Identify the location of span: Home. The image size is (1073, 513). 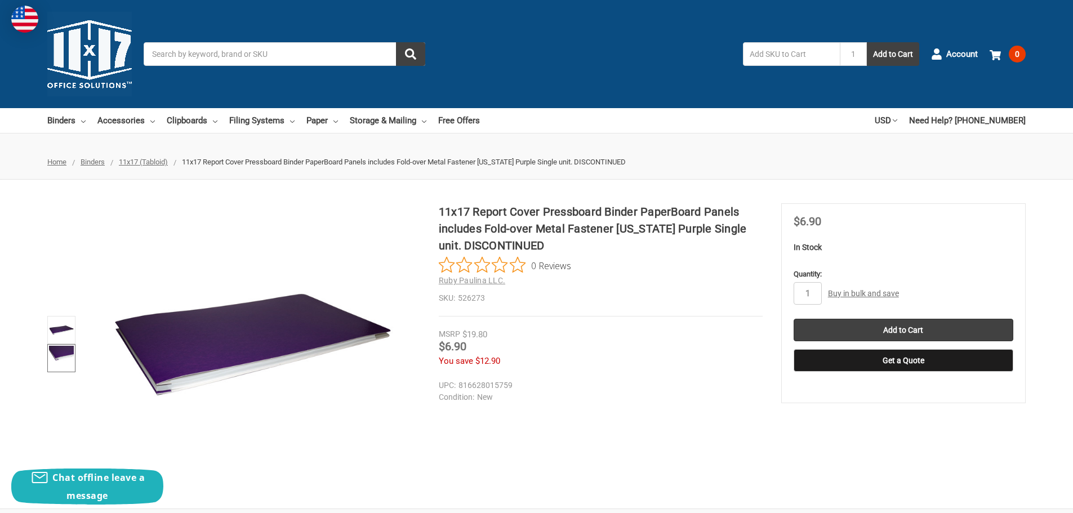
(57, 162).